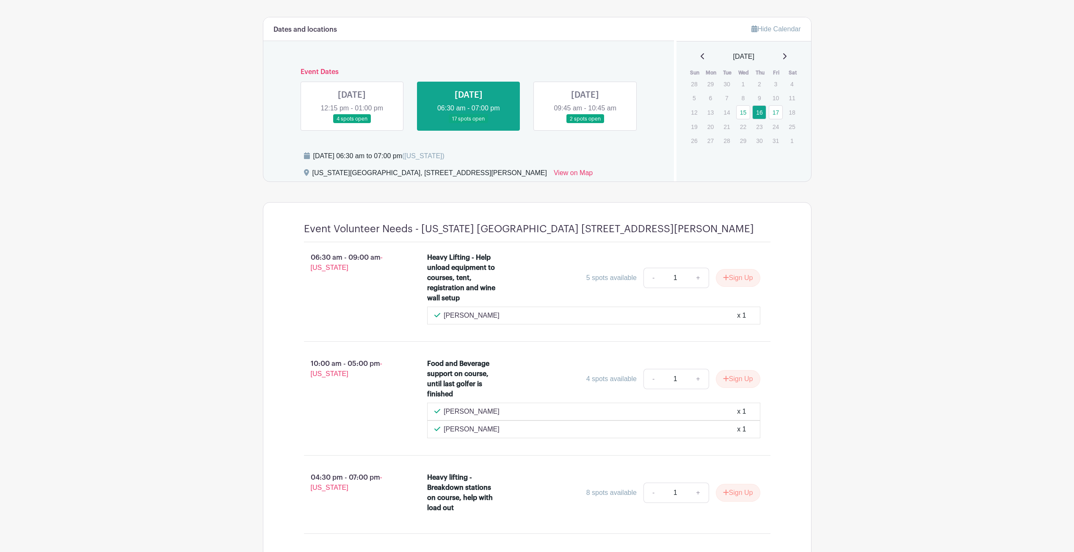 The height and width of the screenshot is (552, 1074). I want to click on p: 20, so click(710, 127).